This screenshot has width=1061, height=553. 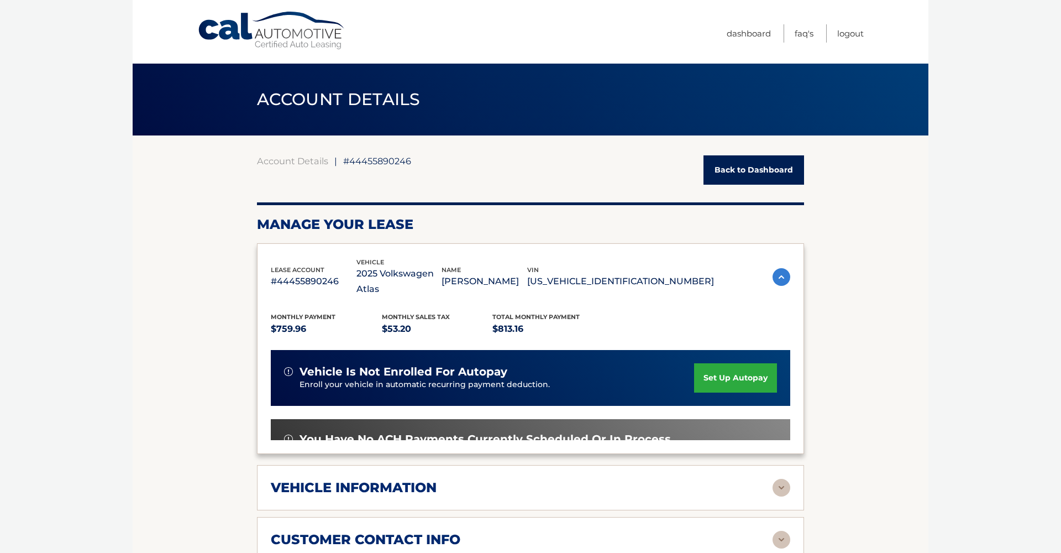 I want to click on span: Total Monthly Payment, so click(x=536, y=317).